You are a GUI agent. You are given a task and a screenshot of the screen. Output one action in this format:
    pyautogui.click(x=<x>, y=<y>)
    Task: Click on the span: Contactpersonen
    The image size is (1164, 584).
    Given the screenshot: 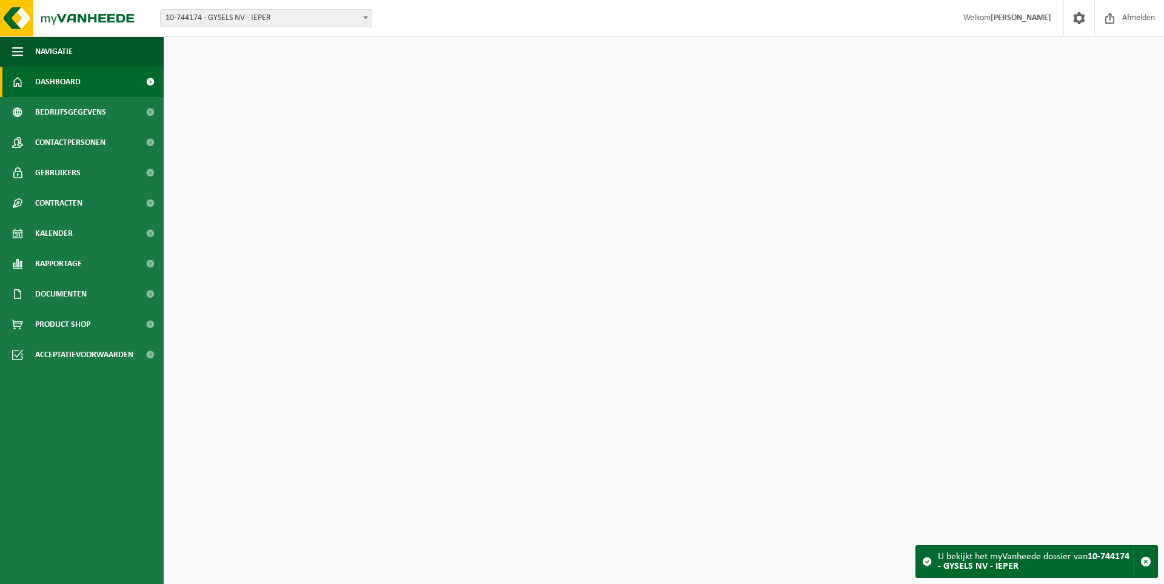 What is the action you would take?
    pyautogui.click(x=70, y=143)
    